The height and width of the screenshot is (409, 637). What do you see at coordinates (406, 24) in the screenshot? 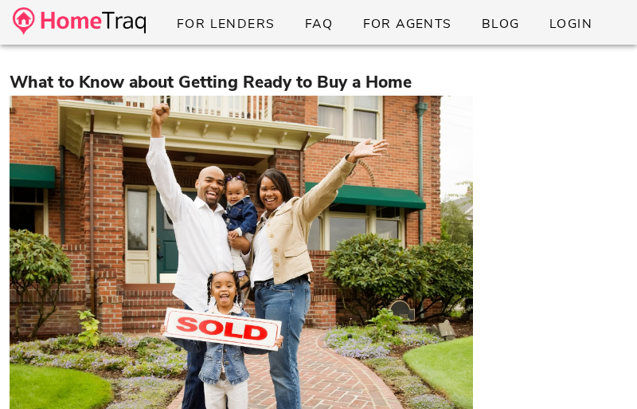
I see `a: For Agents` at bounding box center [406, 24].